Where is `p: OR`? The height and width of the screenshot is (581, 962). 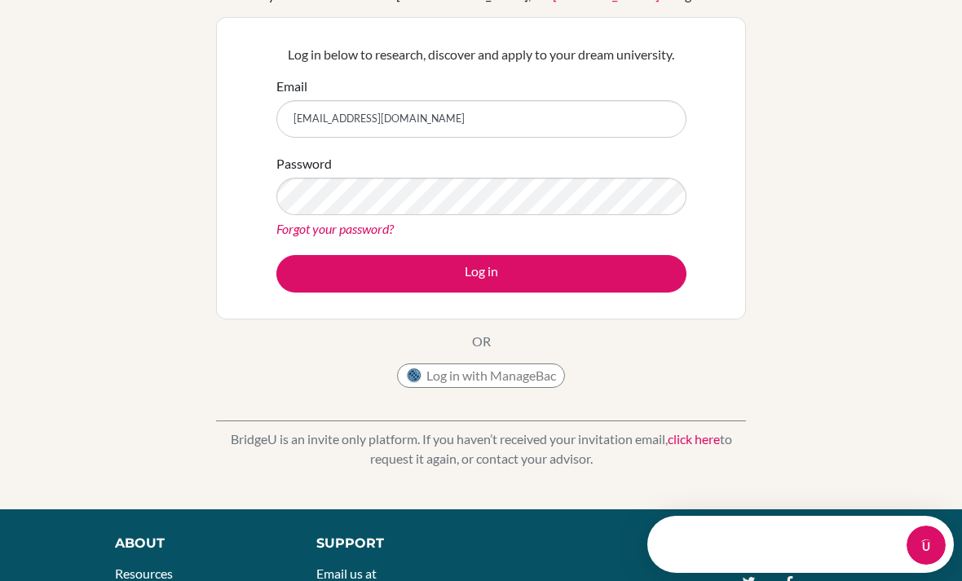
p: OR is located at coordinates (481, 342).